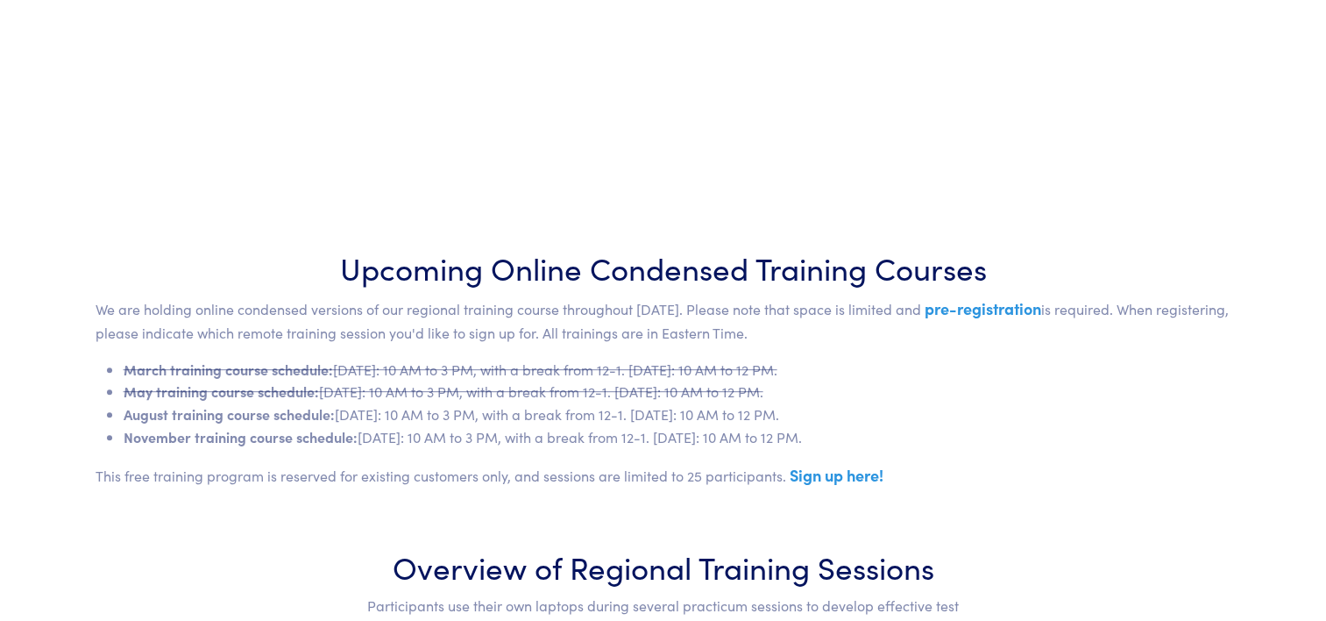 This screenshot has height=621, width=1326. What do you see at coordinates (229, 414) in the screenshot?
I see `span: August training course schedule:` at bounding box center [229, 414].